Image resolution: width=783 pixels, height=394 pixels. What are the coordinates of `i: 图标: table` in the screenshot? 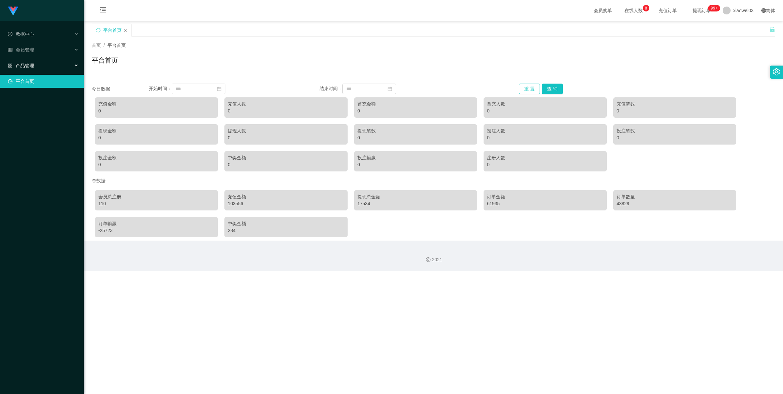 It's located at (10, 50).